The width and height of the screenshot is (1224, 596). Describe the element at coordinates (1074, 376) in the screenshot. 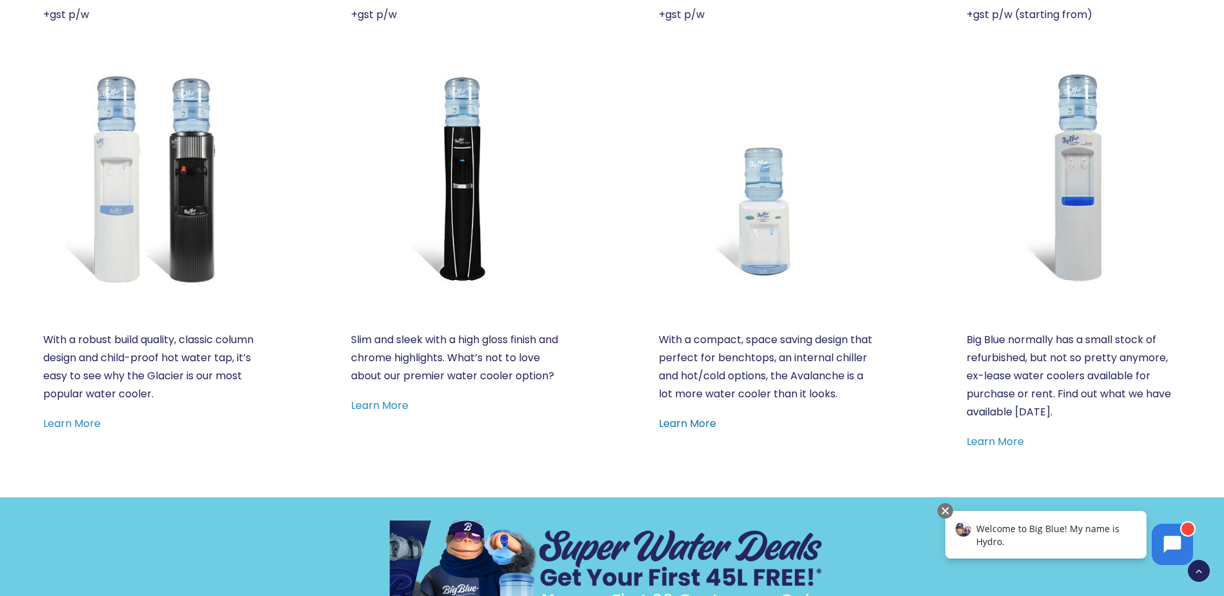

I see `p: Big Blue normally has a small stock of refurbished, but not so pretty anymore, ex-lease water coo...` at that location.